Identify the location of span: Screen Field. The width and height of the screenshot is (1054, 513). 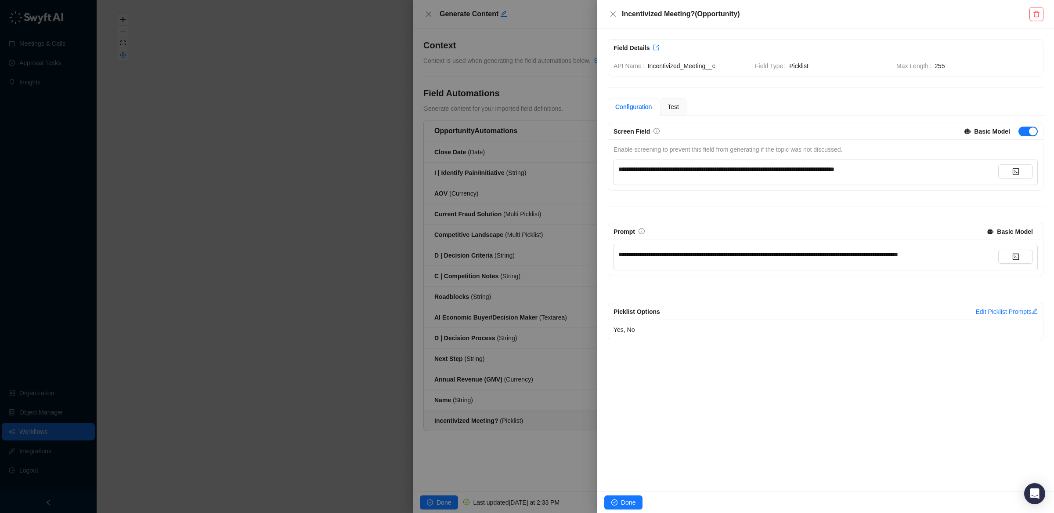
(632, 131).